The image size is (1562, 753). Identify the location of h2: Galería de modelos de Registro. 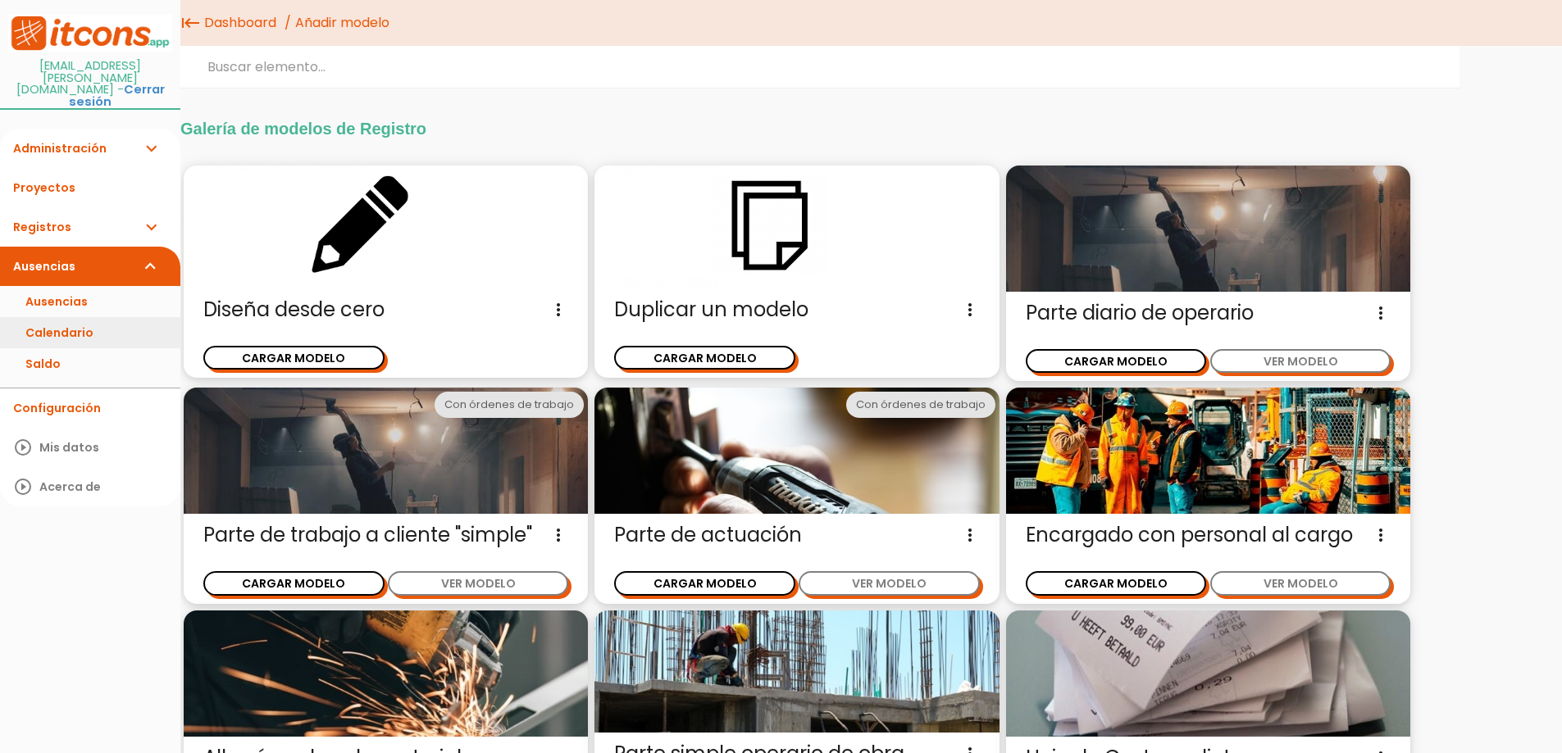
(793, 129).